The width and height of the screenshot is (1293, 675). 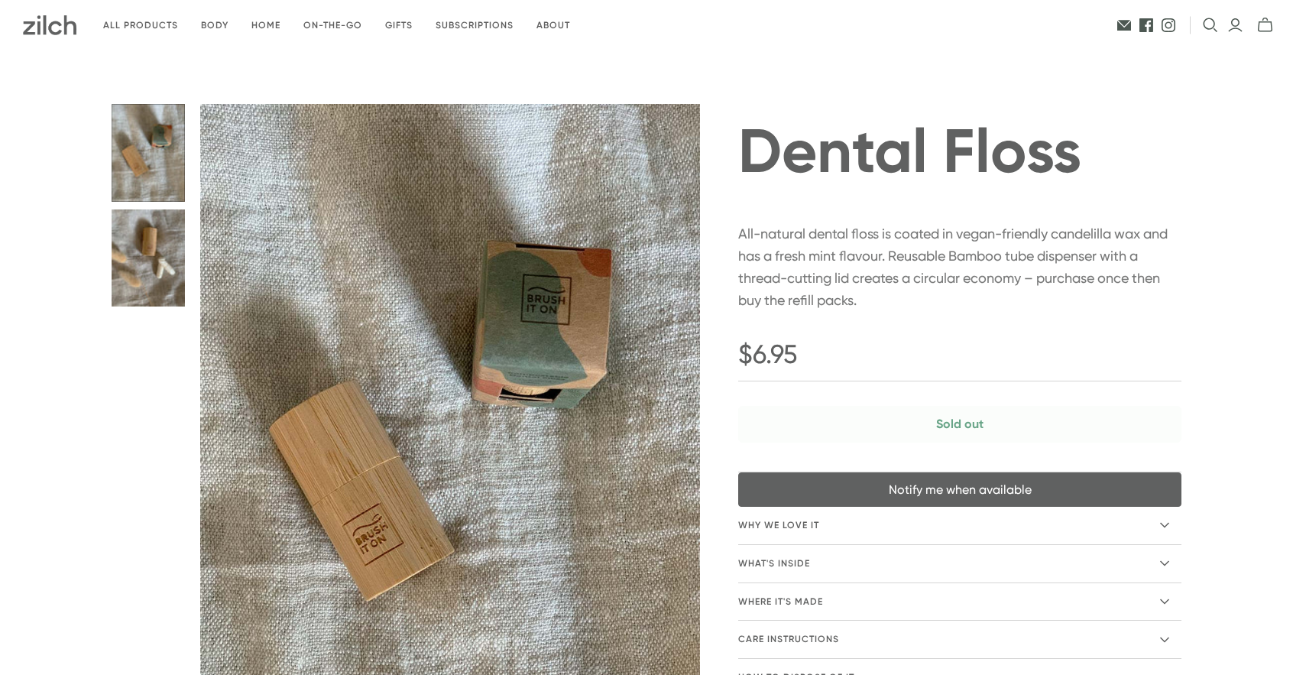 I want to click on a: On-the-go, so click(x=332, y=25).